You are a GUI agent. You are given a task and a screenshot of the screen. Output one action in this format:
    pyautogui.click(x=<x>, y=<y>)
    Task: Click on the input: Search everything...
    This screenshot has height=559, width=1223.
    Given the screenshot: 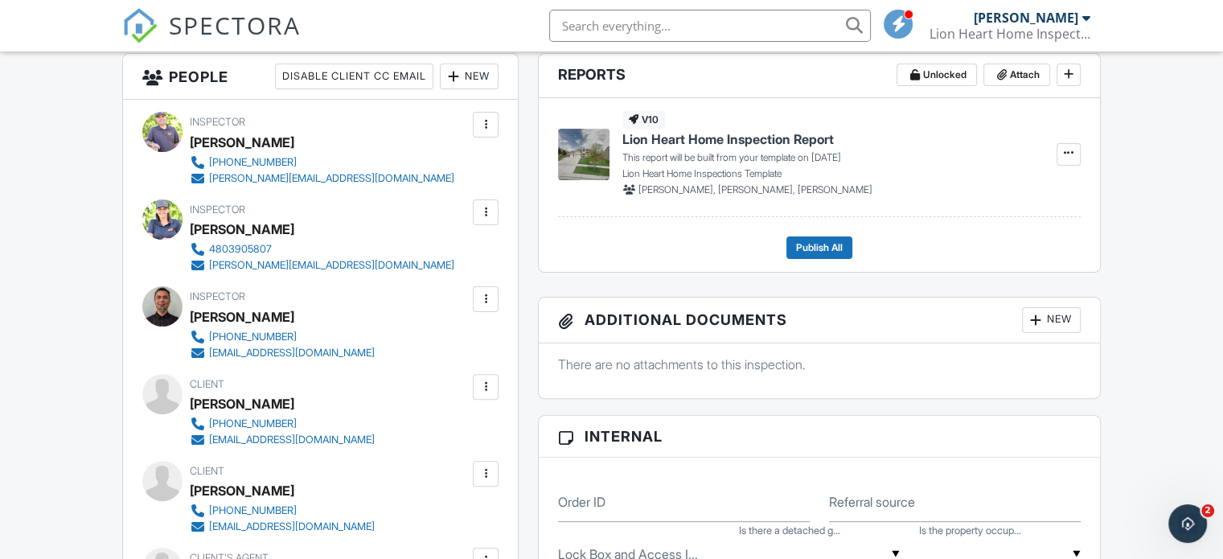 What is the action you would take?
    pyautogui.click(x=710, y=26)
    